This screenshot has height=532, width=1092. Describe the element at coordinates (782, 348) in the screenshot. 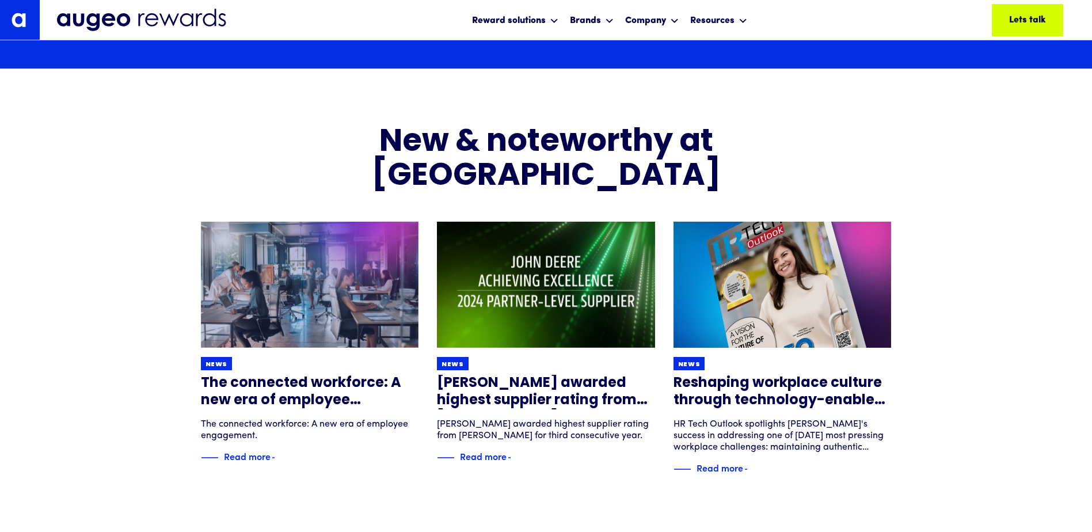

I see `a: NewsReshaping workplace culture through technology-enabled human connectionHR Tech Outlook spotli...` at that location.